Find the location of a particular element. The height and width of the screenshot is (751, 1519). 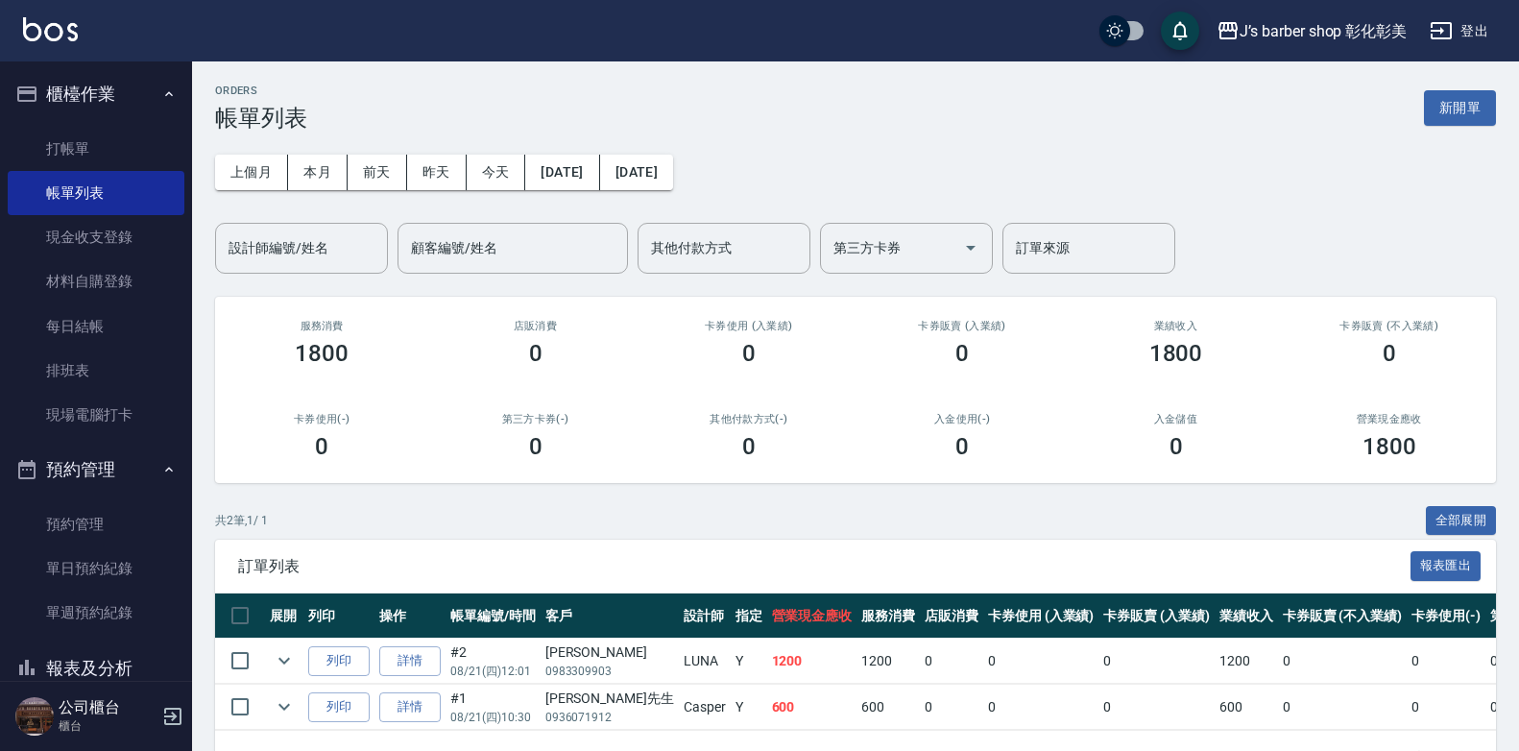

button: 報表及分析 is located at coordinates (96, 668).